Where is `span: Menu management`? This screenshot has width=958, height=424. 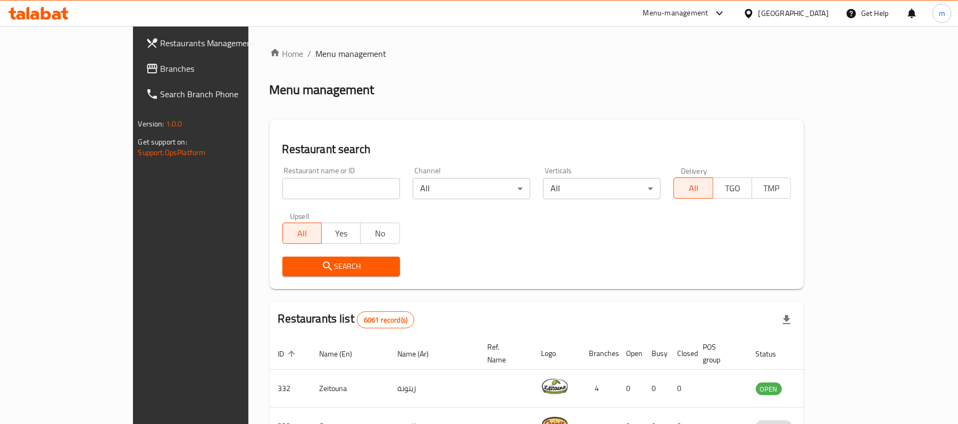 span: Menu management is located at coordinates (351, 54).